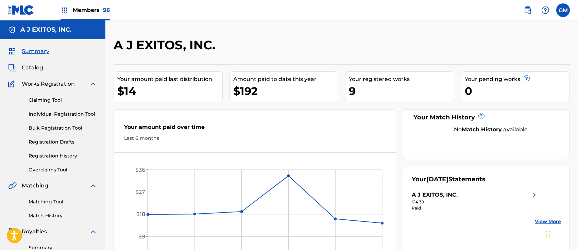 The height and width of the screenshot is (250, 578). What do you see at coordinates (91, 10) in the screenshot?
I see `span: Members` at bounding box center [91, 10].